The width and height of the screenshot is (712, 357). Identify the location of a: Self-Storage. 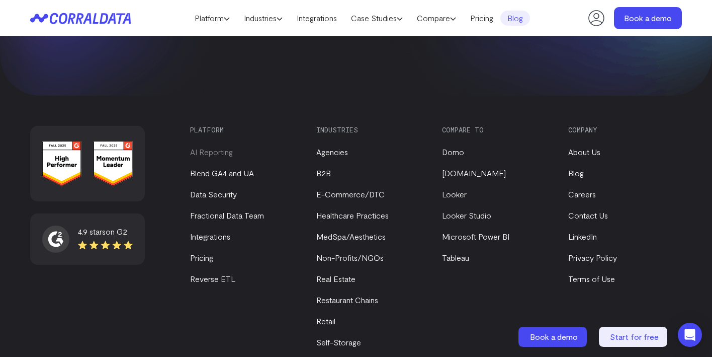
(338, 341).